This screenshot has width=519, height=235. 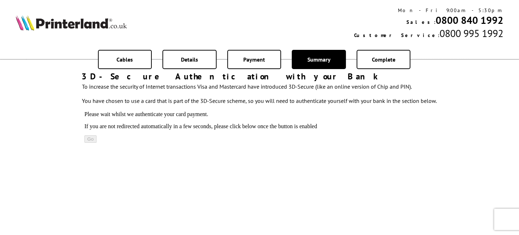 I want to click on b: 0800 840 1992, so click(x=469, y=20).